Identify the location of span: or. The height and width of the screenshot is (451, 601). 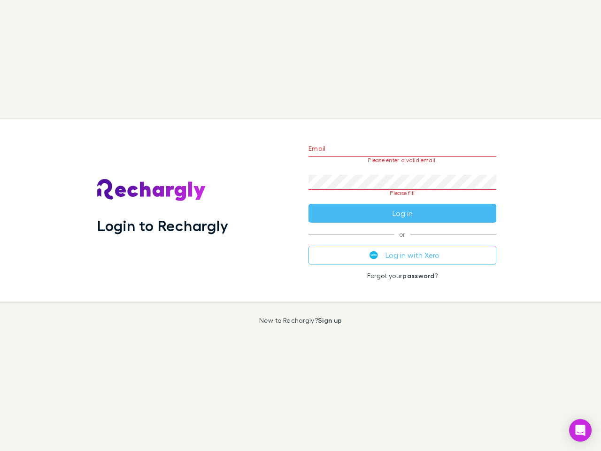
(402, 234).